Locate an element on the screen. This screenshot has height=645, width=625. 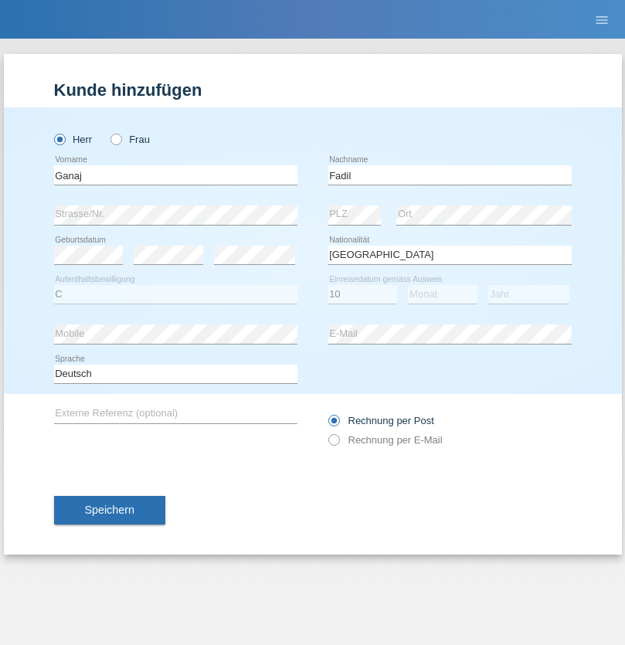
h1: Kunde hinzufügen is located at coordinates (313, 90).